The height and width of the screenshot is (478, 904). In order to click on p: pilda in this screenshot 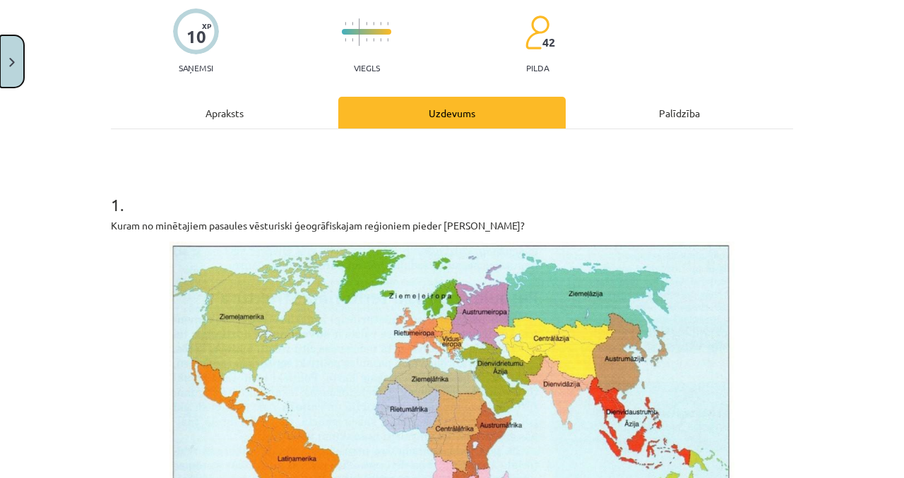, I will do `click(538, 68)`.